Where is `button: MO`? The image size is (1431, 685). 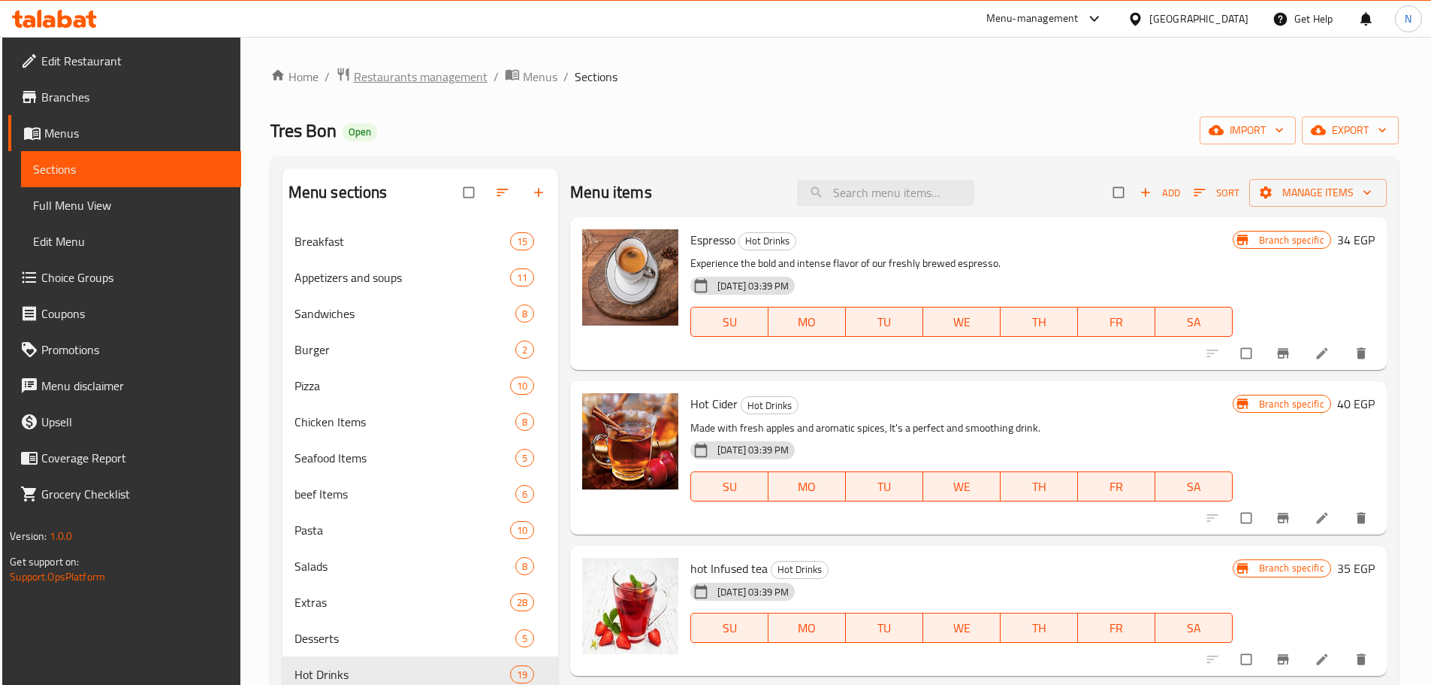
button: MO is located at coordinates (807, 486).